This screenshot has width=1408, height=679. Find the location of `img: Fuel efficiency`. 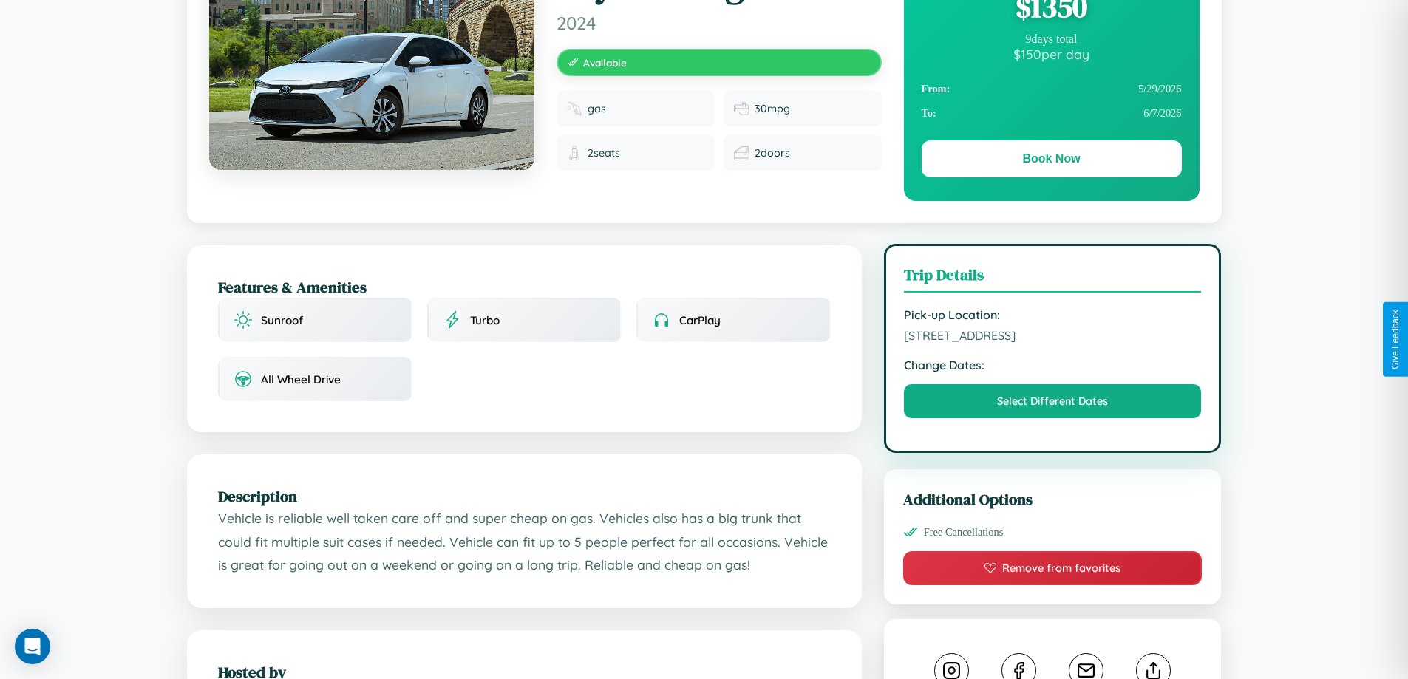

img: Fuel efficiency is located at coordinates (741, 109).